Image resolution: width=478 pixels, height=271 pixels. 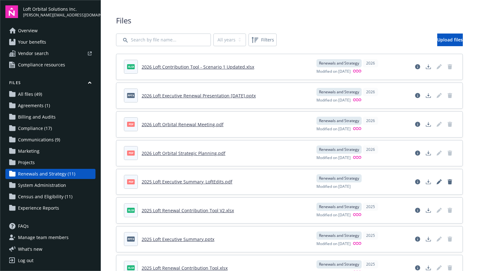 What do you see at coordinates (41, 65) in the screenshot?
I see `span: Compliance resources` at bounding box center [41, 65].